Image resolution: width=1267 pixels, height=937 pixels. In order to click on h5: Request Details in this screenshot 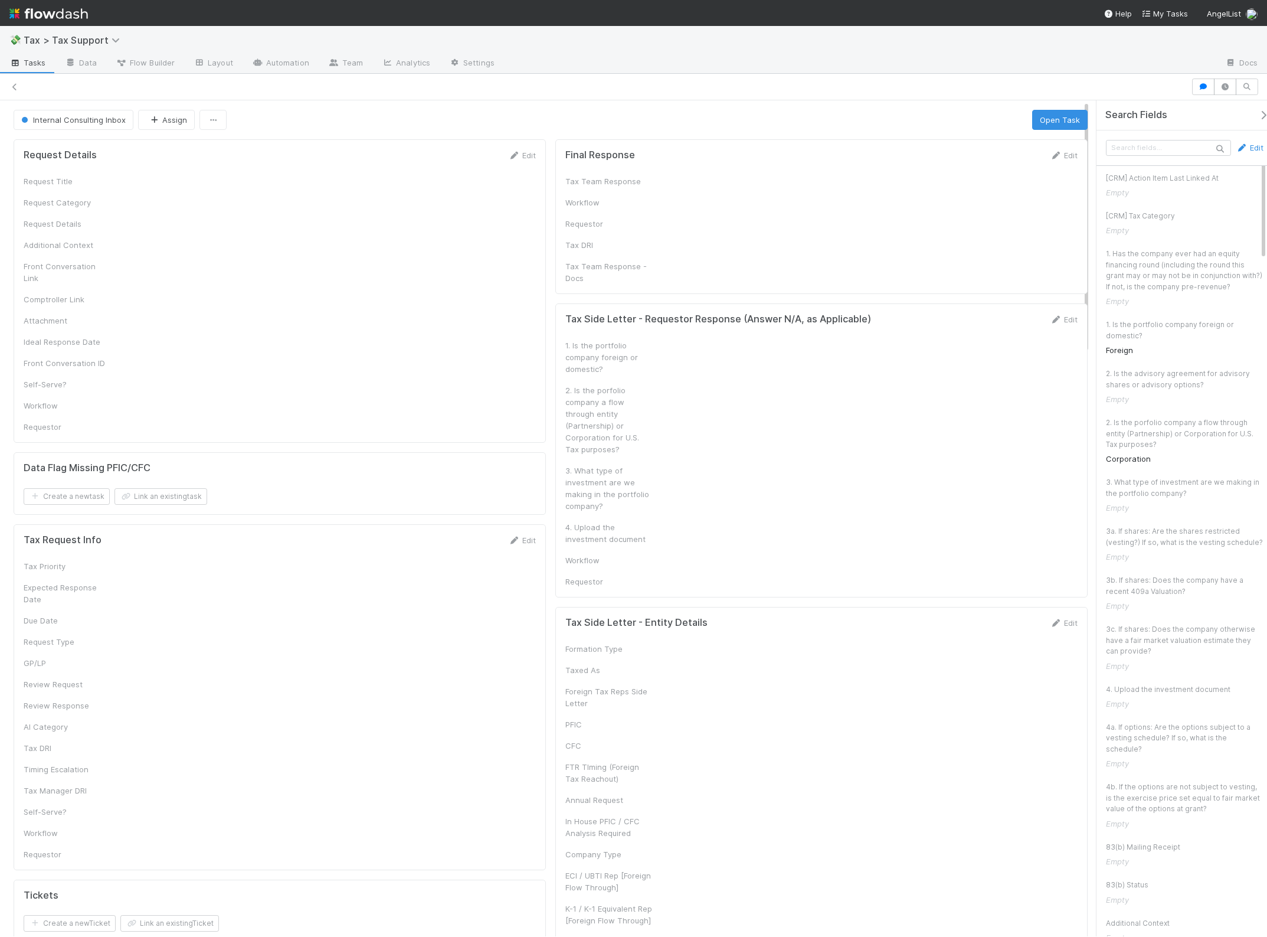, I will do `click(60, 155)`.